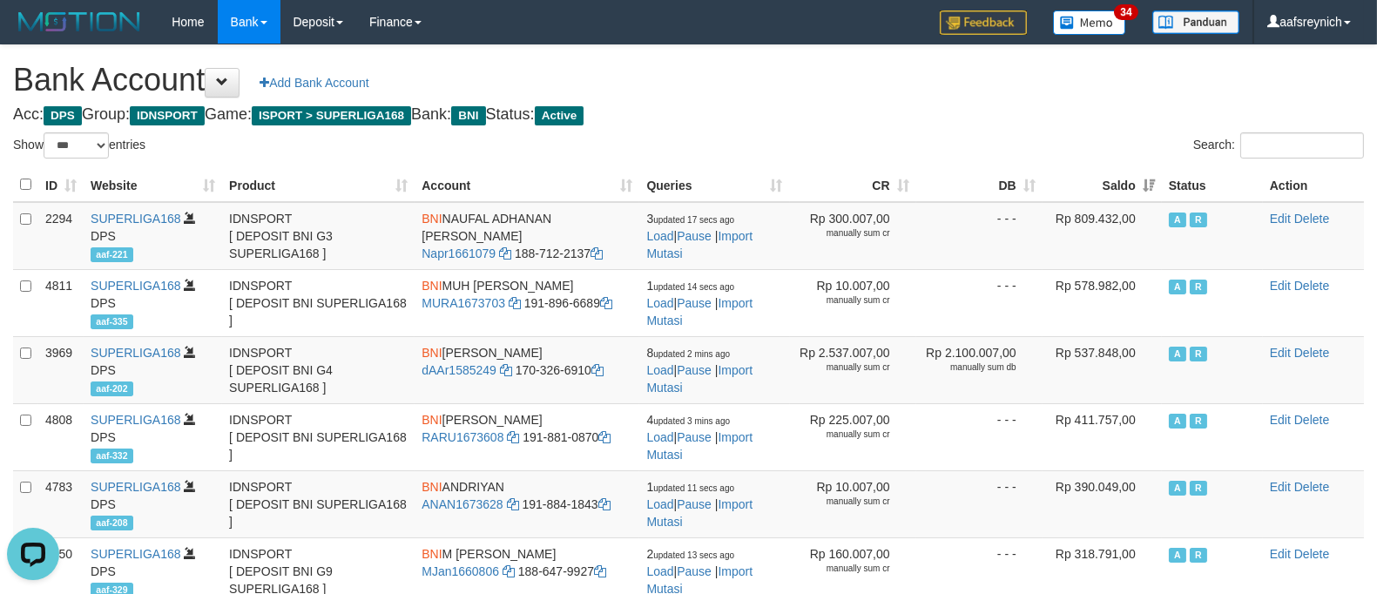 This screenshot has height=594, width=1377. I want to click on th: DB: activate to sort column ascending, so click(979, 185).